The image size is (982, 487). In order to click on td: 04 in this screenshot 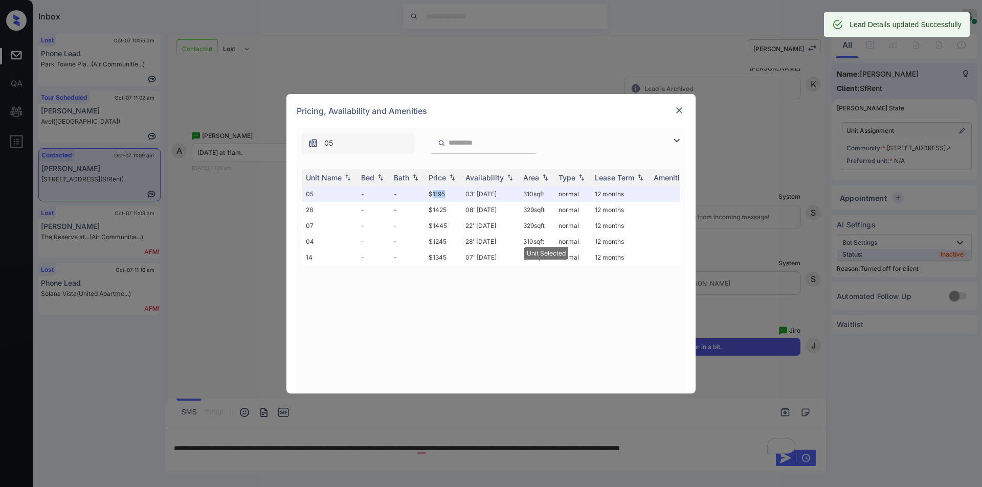, I will do `click(329, 241)`.